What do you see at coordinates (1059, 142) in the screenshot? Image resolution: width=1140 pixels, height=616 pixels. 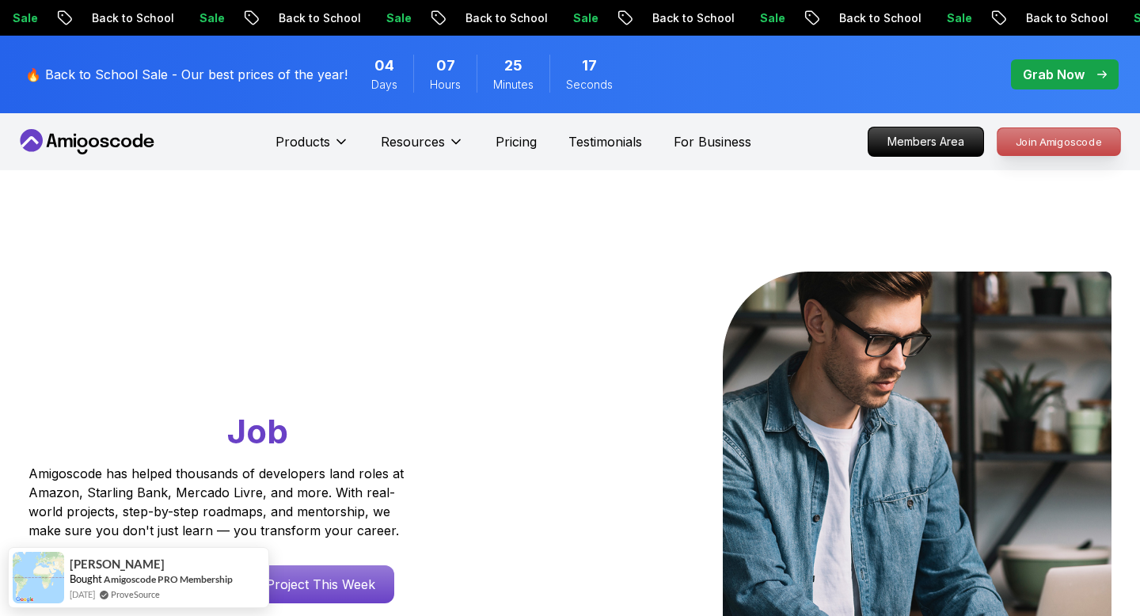 I see `p: Join Amigoscode` at bounding box center [1059, 142].